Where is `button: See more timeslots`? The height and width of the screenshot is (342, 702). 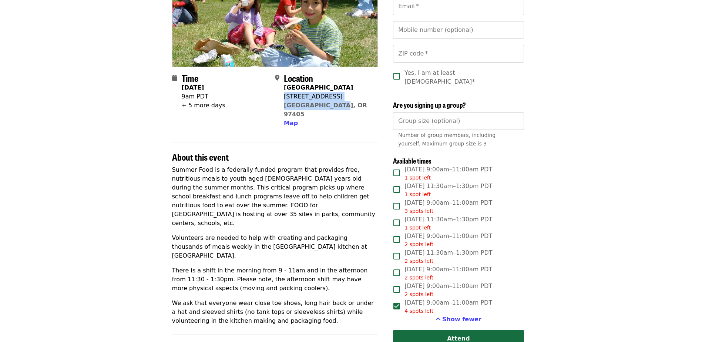 button: See more timeslots is located at coordinates (458, 319).